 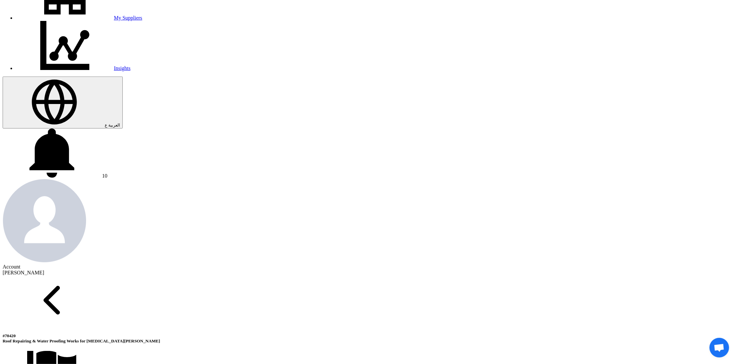 What do you see at coordinates (114, 125) in the screenshot?
I see `span: العربية` at bounding box center [114, 125].